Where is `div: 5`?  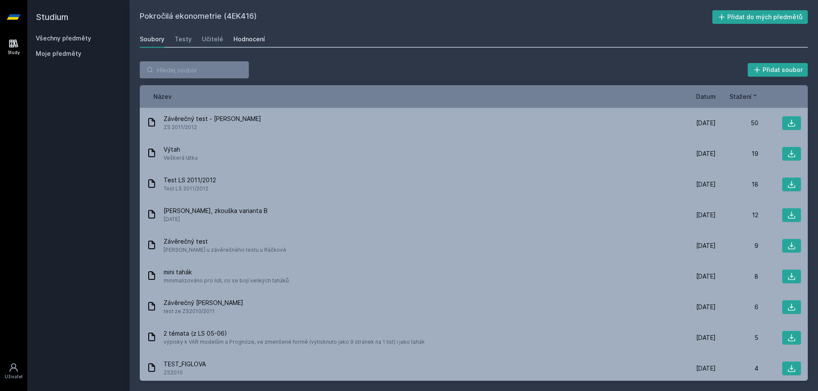
div: 5 is located at coordinates (737, 338).